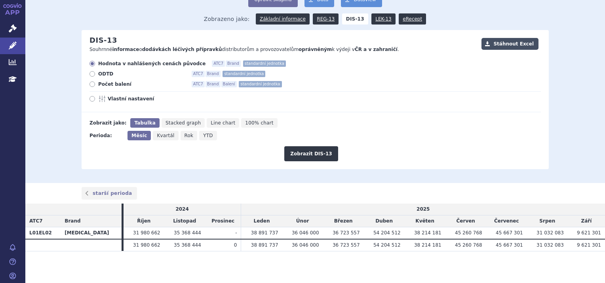 The width and height of the screenshot is (605, 283). I want to click on span: Tabulka, so click(145, 123).